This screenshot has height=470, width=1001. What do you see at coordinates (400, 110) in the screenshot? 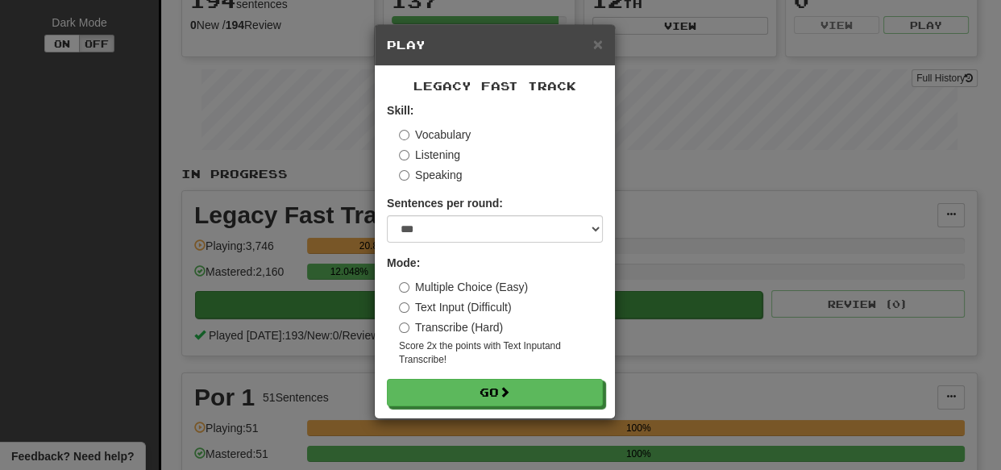
I see `strong: Skill:` at bounding box center [400, 110].